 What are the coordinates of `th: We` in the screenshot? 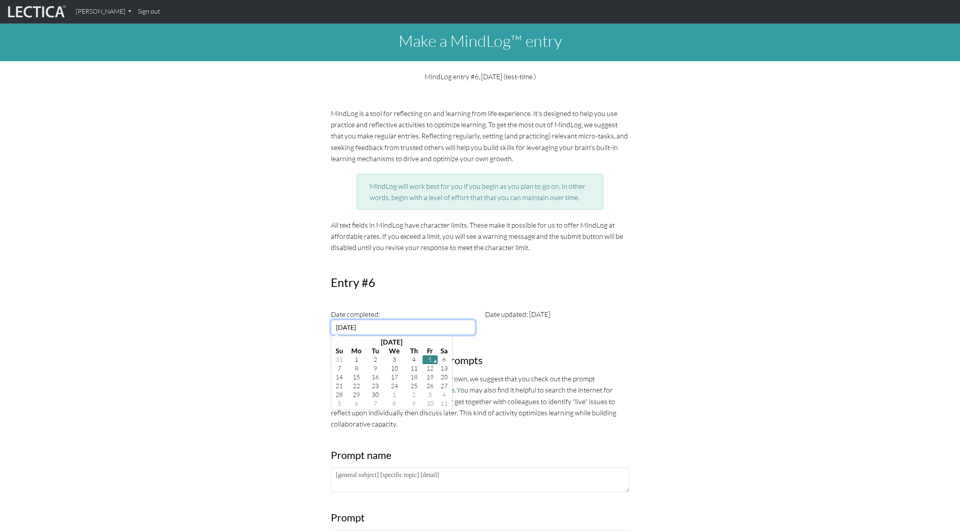 It's located at (394, 351).